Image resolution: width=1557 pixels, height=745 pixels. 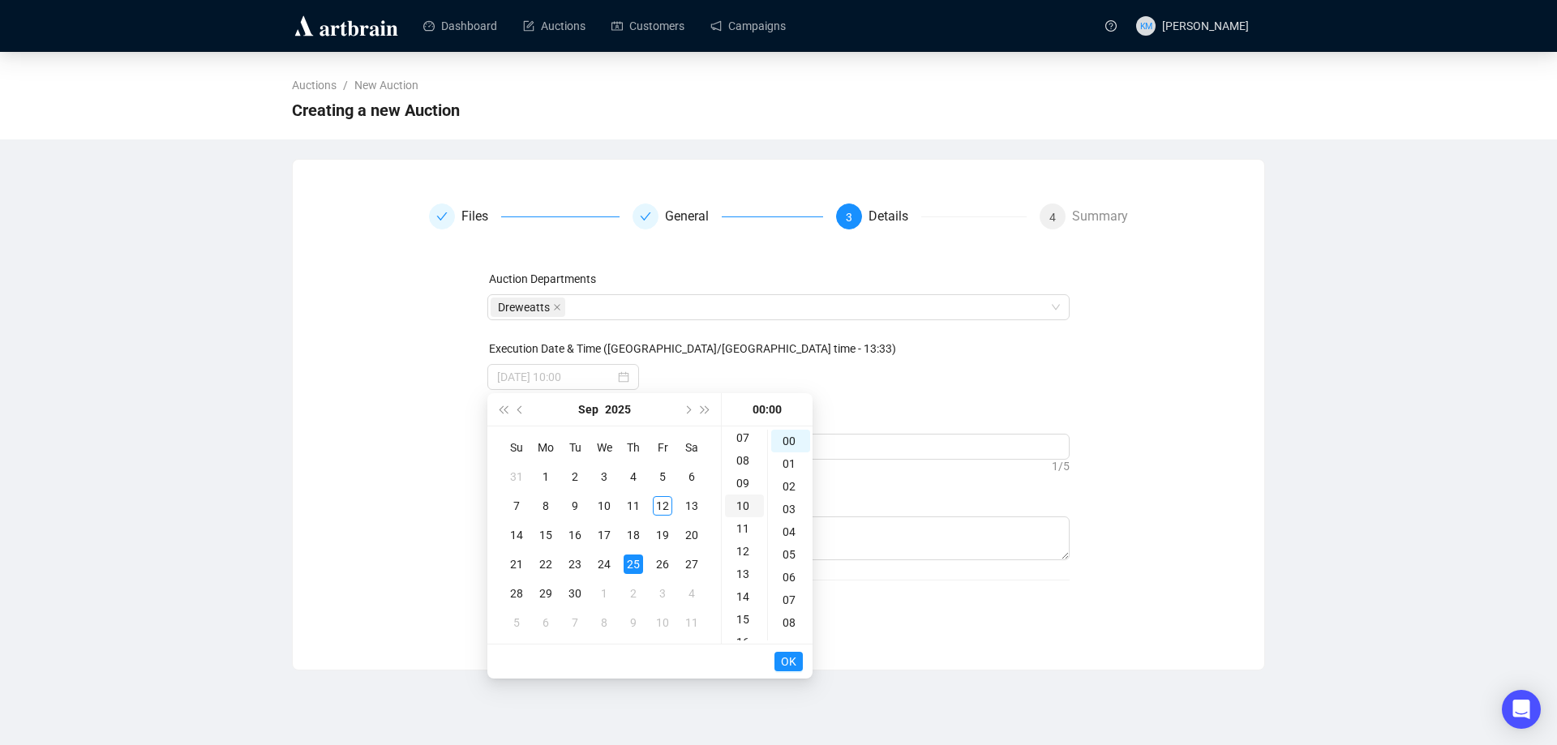 What do you see at coordinates (546, 594) in the screenshot?
I see `td: 2025-09-29` at bounding box center [546, 594].